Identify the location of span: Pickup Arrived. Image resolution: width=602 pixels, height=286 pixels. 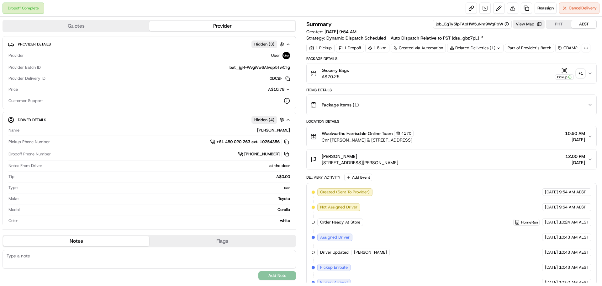
(334, 282).